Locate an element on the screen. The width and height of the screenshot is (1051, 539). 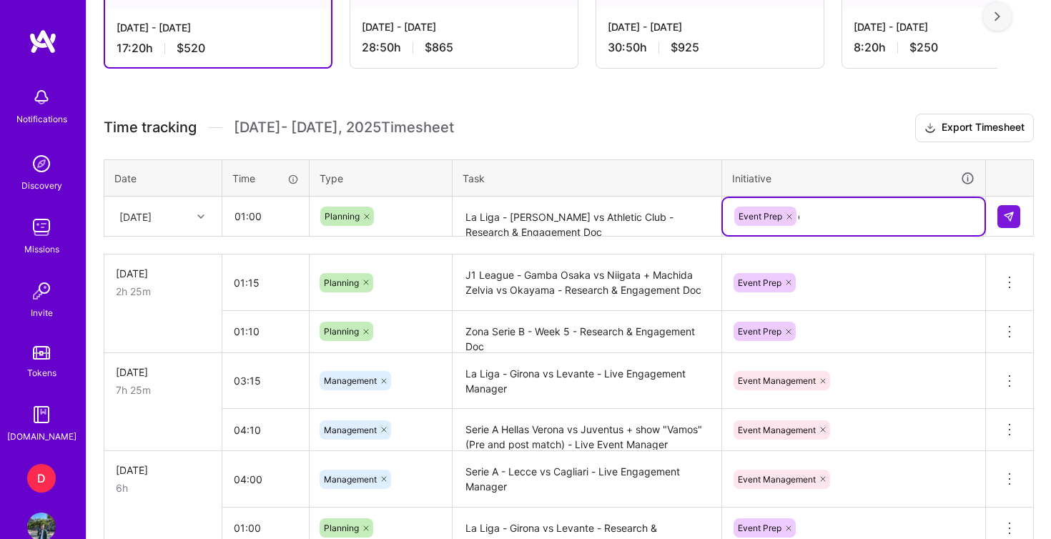
img: logo is located at coordinates (43, 41).